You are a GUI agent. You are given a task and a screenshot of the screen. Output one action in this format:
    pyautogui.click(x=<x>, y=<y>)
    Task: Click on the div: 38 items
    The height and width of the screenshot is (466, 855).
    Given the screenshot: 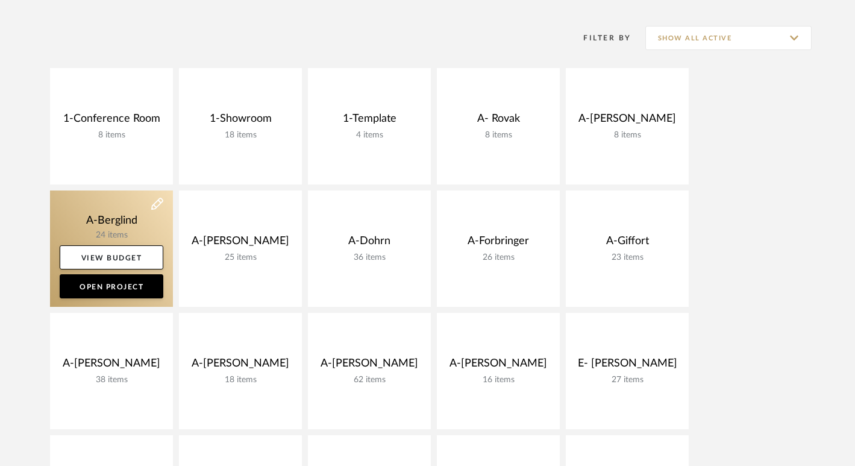 What is the action you would take?
    pyautogui.click(x=111, y=379)
    